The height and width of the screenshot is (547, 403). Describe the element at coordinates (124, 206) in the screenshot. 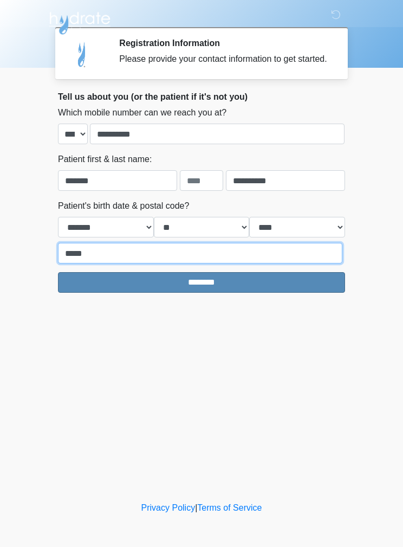

I see `label: Patient's birth date & postal code?` at that location.